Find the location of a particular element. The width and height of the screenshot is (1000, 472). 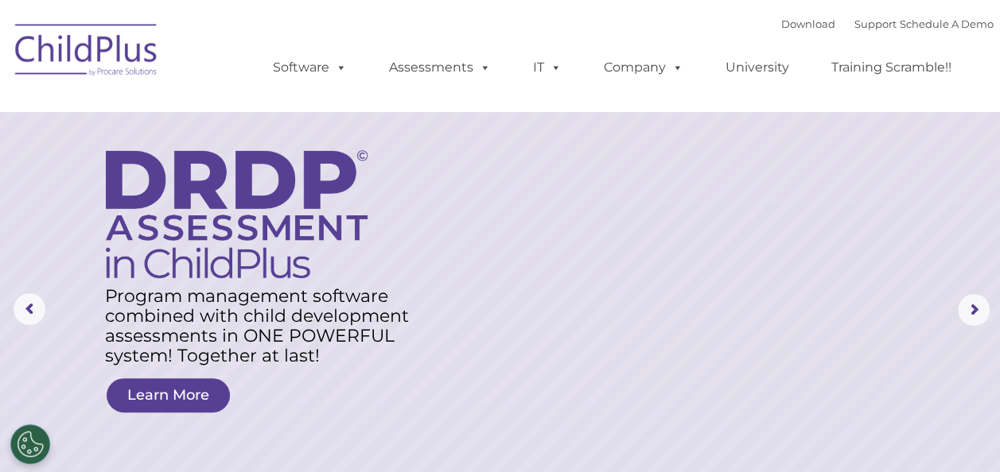

rs-layer: Program management software combined with child development assessments in ONE POWERFUL system! T... is located at coordinates (265, 326).